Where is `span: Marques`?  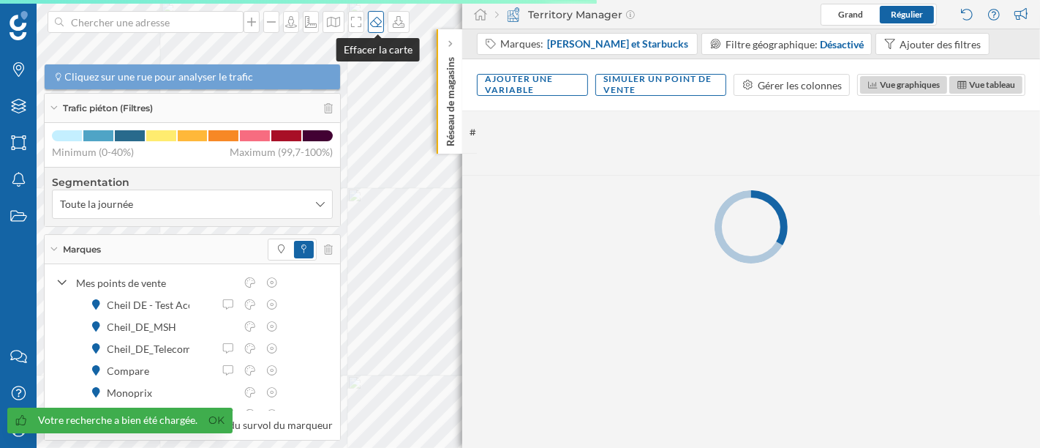
span: Marques is located at coordinates (82, 250).